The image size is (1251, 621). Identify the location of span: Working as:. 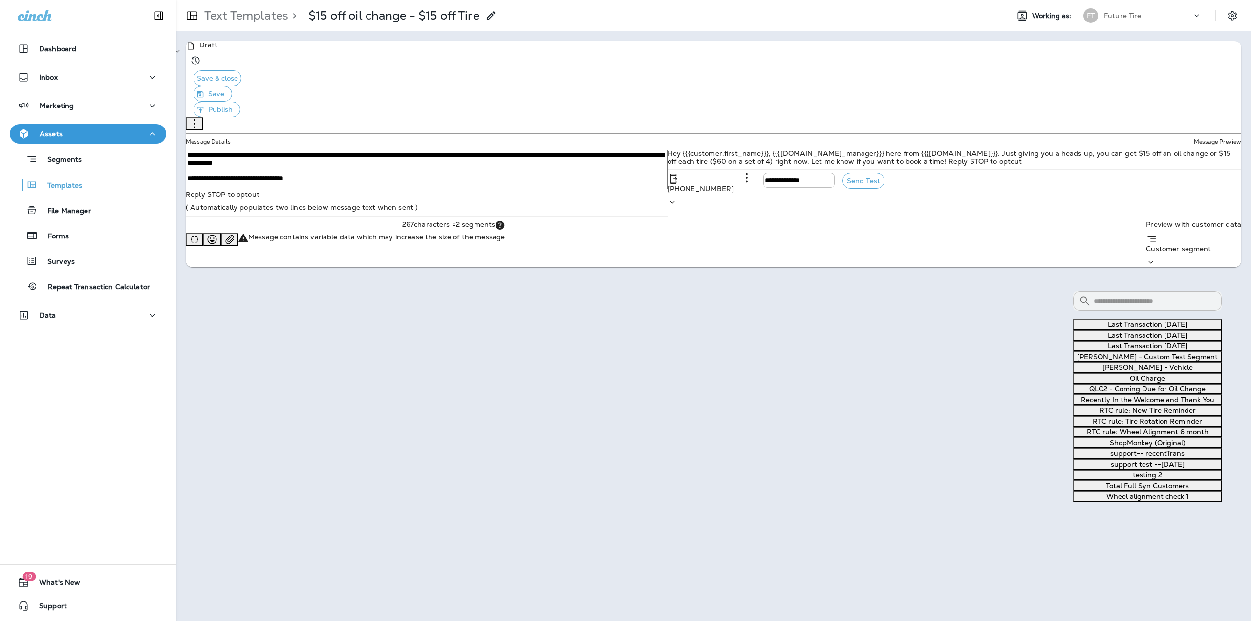
(1053, 16).